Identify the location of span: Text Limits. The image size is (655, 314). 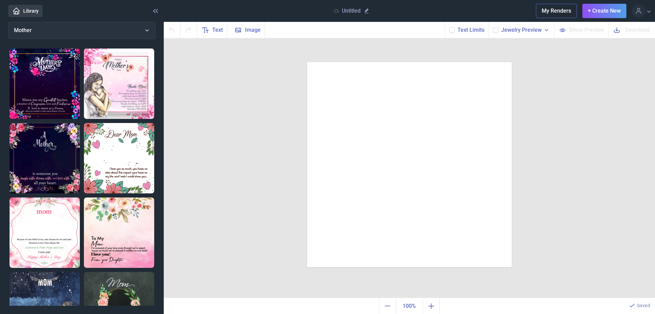
(471, 30).